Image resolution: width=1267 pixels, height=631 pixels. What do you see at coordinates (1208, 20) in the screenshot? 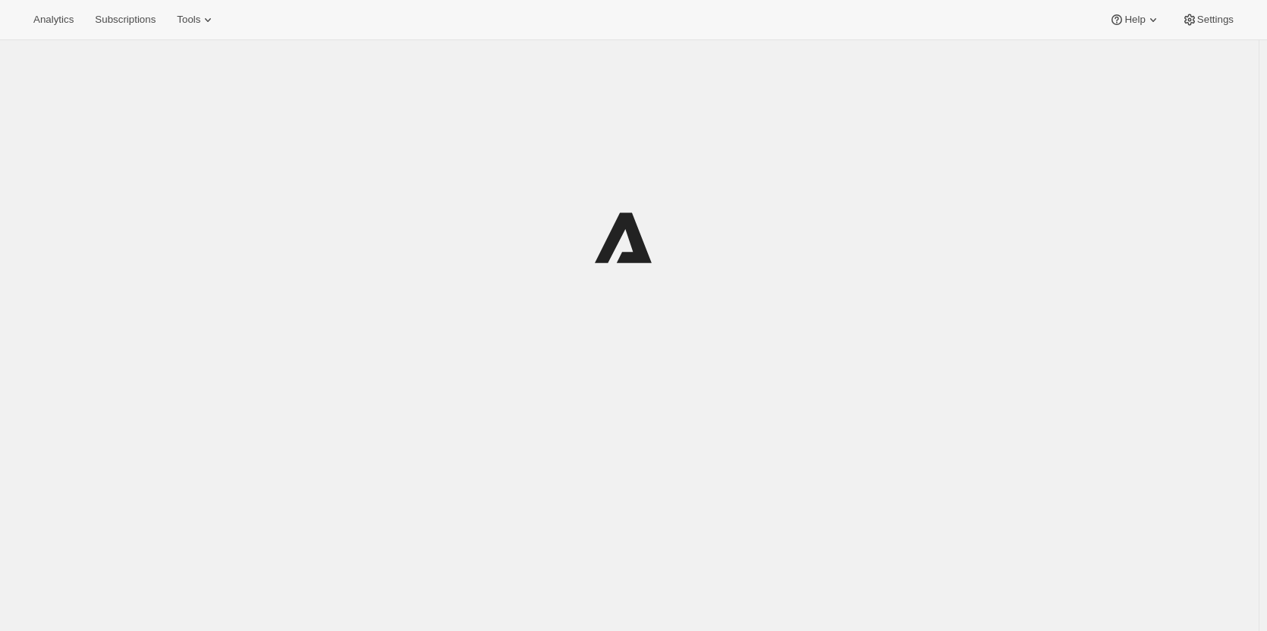
I see `button: Settings` at bounding box center [1208, 20].